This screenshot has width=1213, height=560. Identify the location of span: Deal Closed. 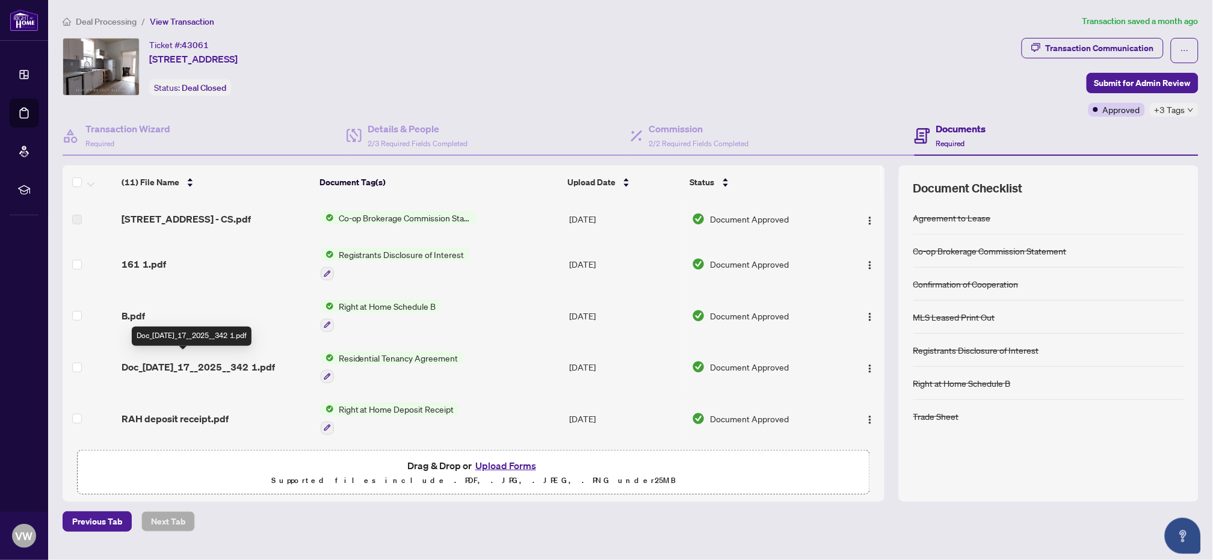
(204, 88).